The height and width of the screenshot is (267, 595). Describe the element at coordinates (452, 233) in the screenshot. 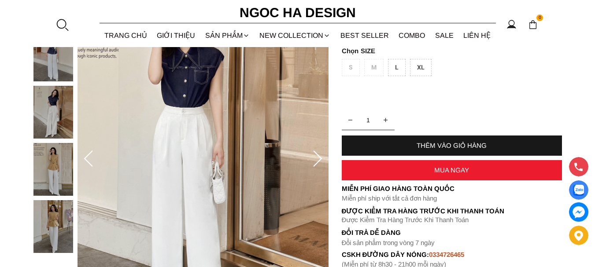

I see `h6: Đổi trả dễ dàng` at that location.